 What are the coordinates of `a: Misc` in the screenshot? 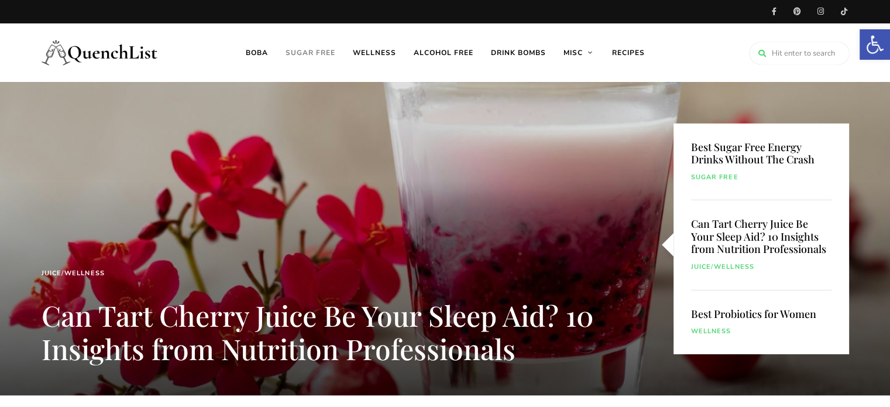 It's located at (579, 53).